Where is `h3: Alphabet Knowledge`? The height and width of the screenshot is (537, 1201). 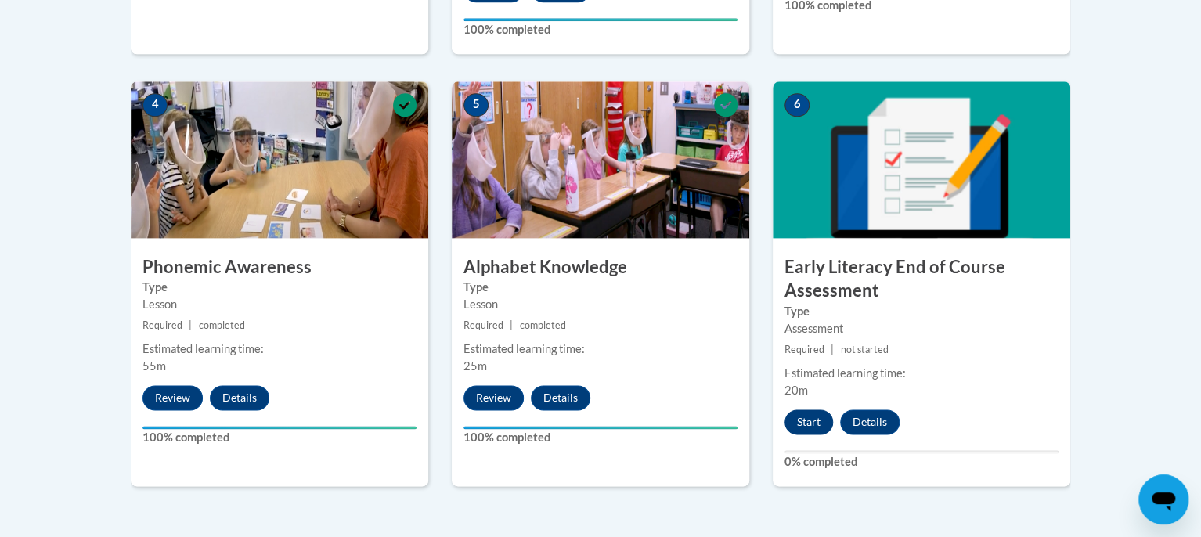
h3: Alphabet Knowledge is located at coordinates (601, 267).